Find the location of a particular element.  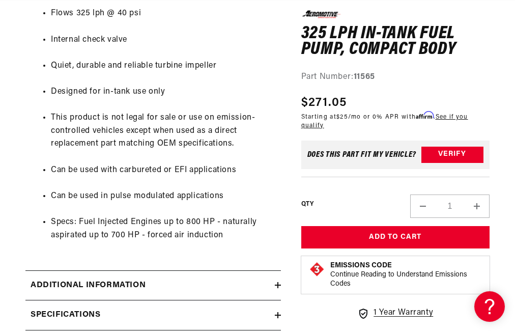

summary: Specifications is located at coordinates (153, 315).